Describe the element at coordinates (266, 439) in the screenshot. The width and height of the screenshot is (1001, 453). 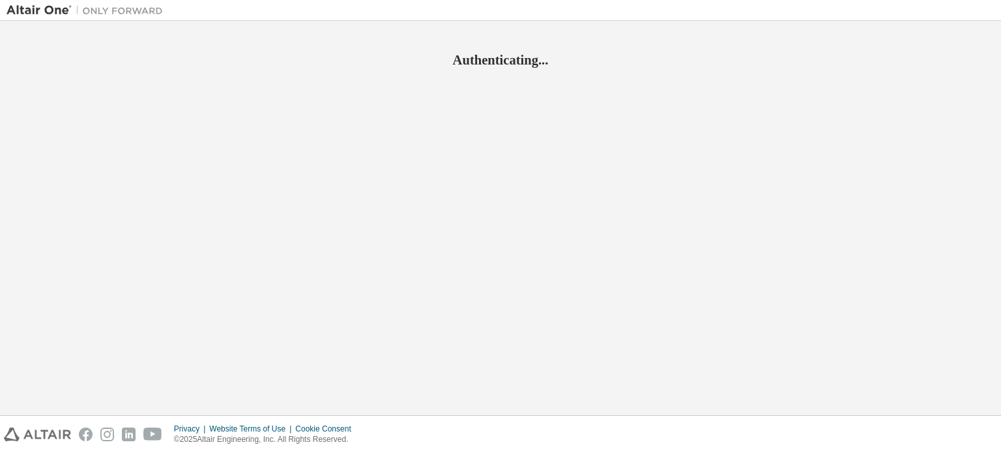
I see `p: © 2025 Altair Engineering, Inc. All Rights Reserved.` at that location.